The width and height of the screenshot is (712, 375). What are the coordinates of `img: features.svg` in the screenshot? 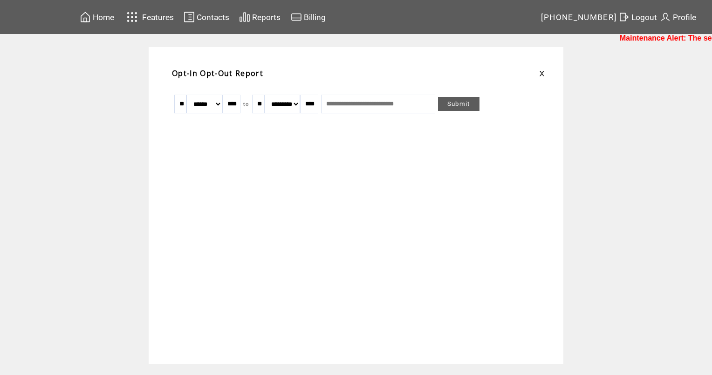 It's located at (132, 17).